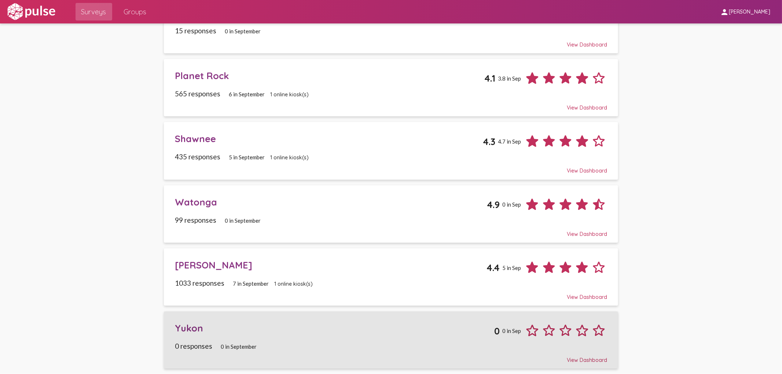 The width and height of the screenshot is (782, 374). I want to click on span: 5 in September, so click(247, 157).